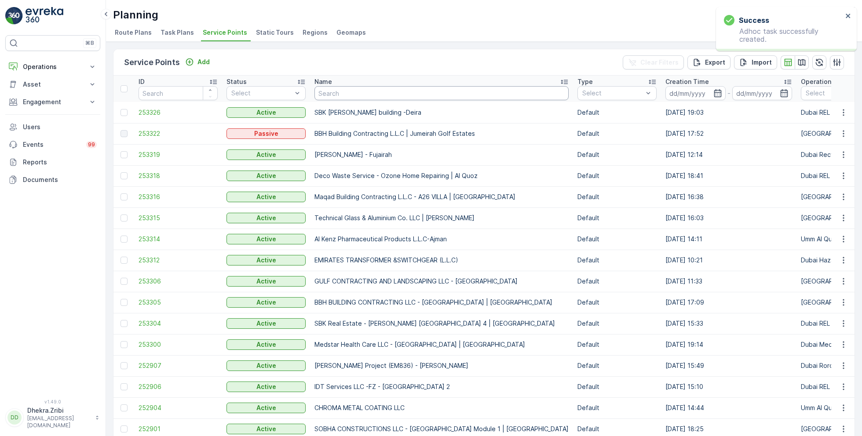  I want to click on td: Al Kenz Pharmaceutical Products L.L.C-Ajman, so click(441, 239).